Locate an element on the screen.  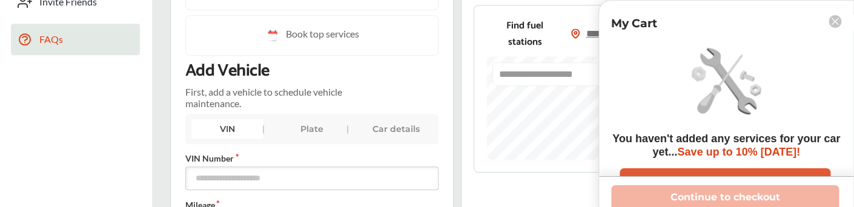
span: Book top services is located at coordinates (322, 35).